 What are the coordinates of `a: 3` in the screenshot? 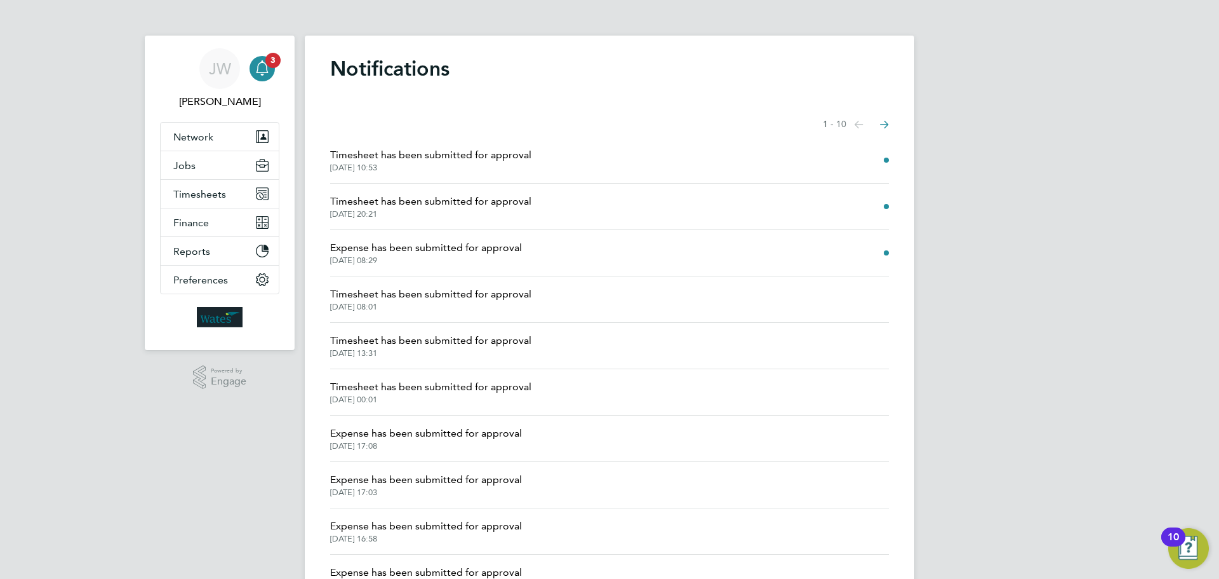 It's located at (262, 69).